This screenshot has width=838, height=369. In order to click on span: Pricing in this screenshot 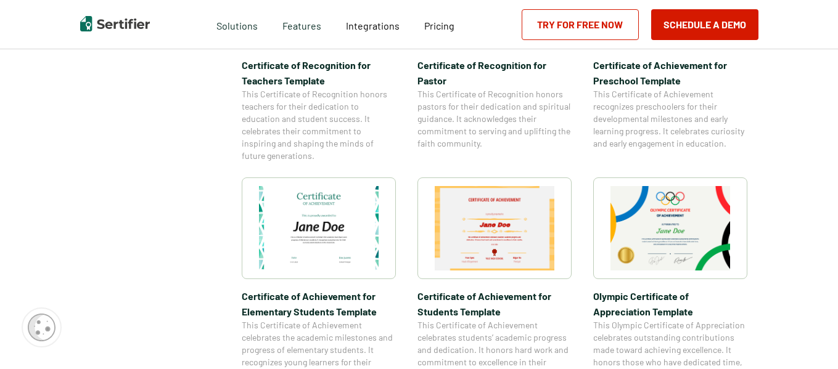, I will do `click(439, 25)`.